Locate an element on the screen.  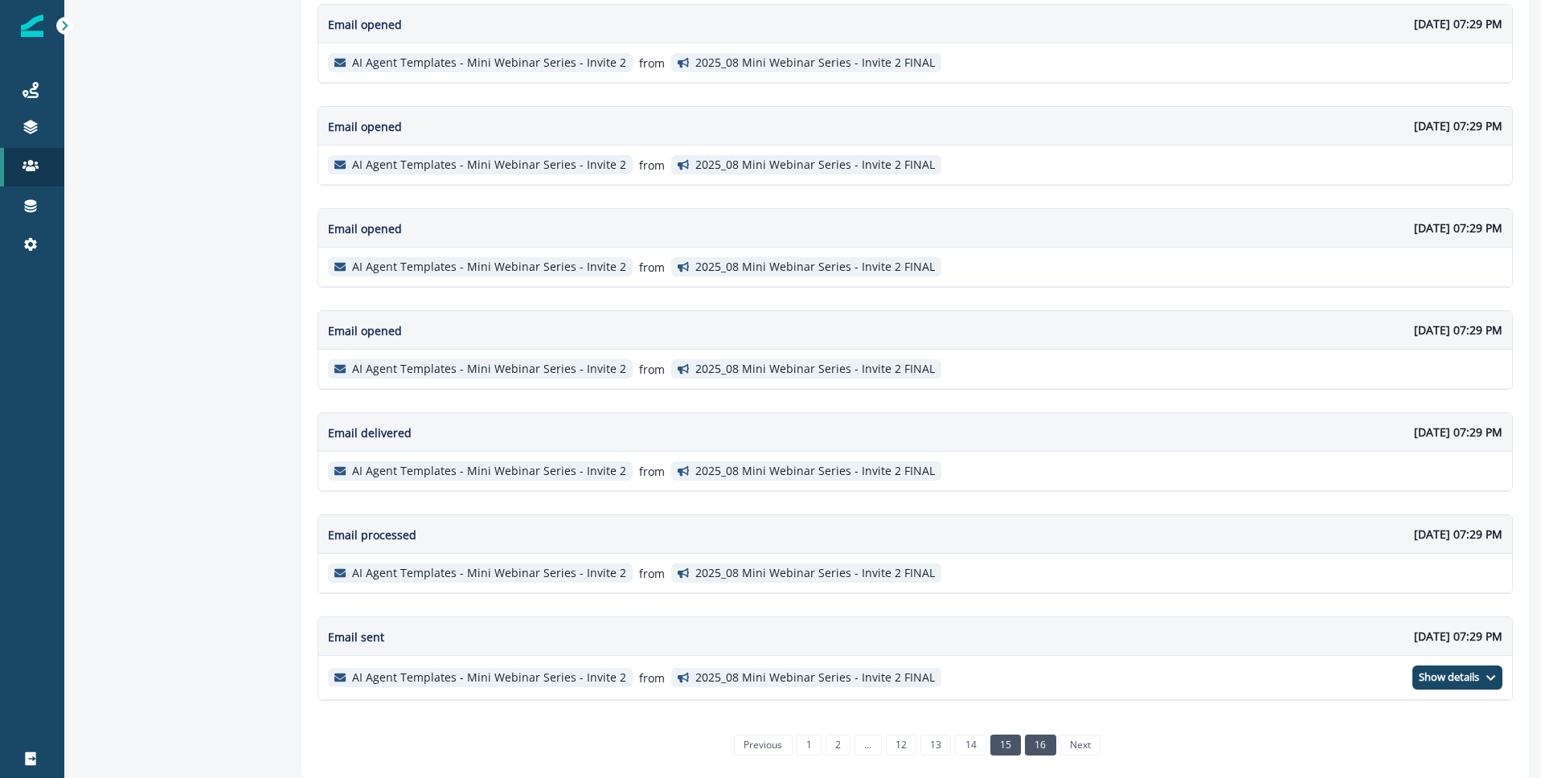
a: Page 15 is located at coordinates (1006, 745).